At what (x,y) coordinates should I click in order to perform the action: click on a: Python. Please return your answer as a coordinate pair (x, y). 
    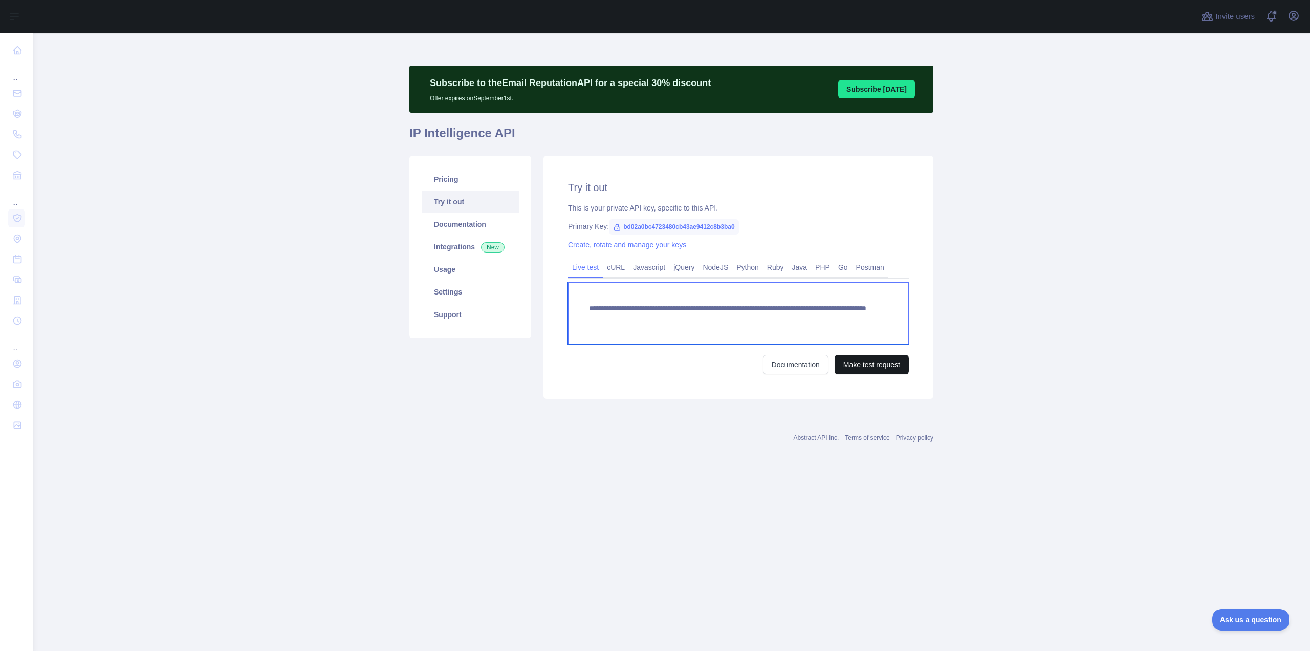
    Looking at the image, I should click on (748, 267).